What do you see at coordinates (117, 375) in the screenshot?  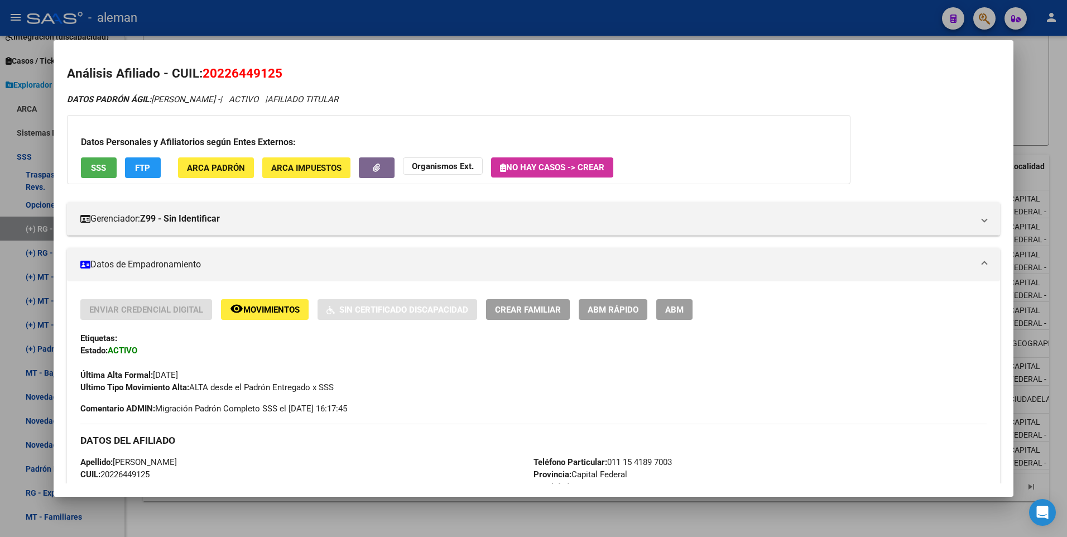 I see `strong: Última Alta Formal:` at bounding box center [117, 375].